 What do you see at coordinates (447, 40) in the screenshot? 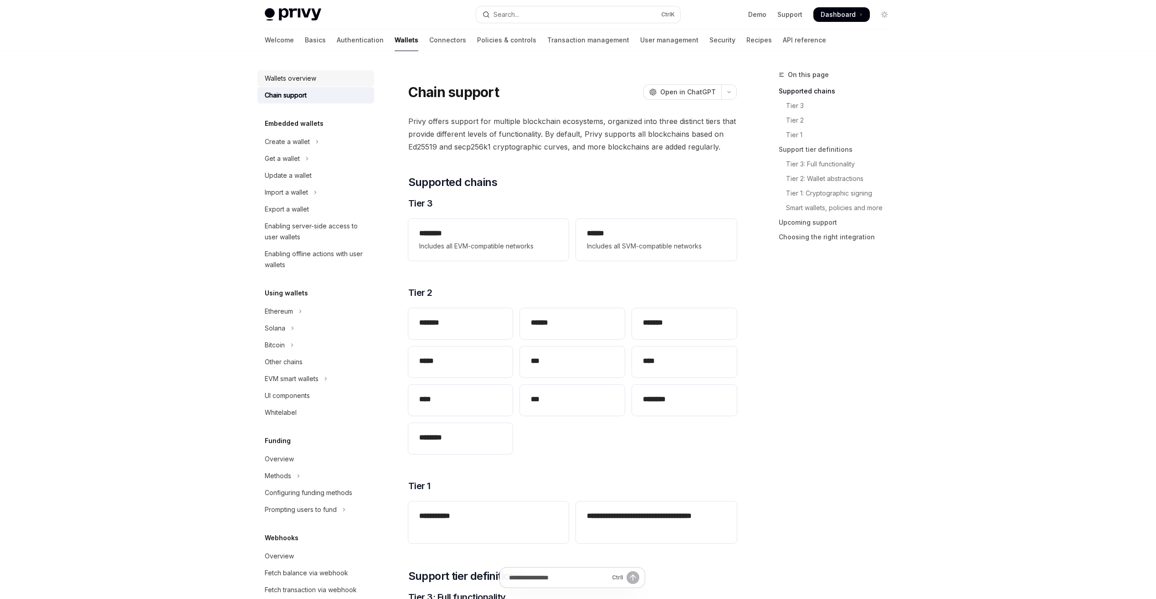
I see `a: Connectors` at bounding box center [447, 40].